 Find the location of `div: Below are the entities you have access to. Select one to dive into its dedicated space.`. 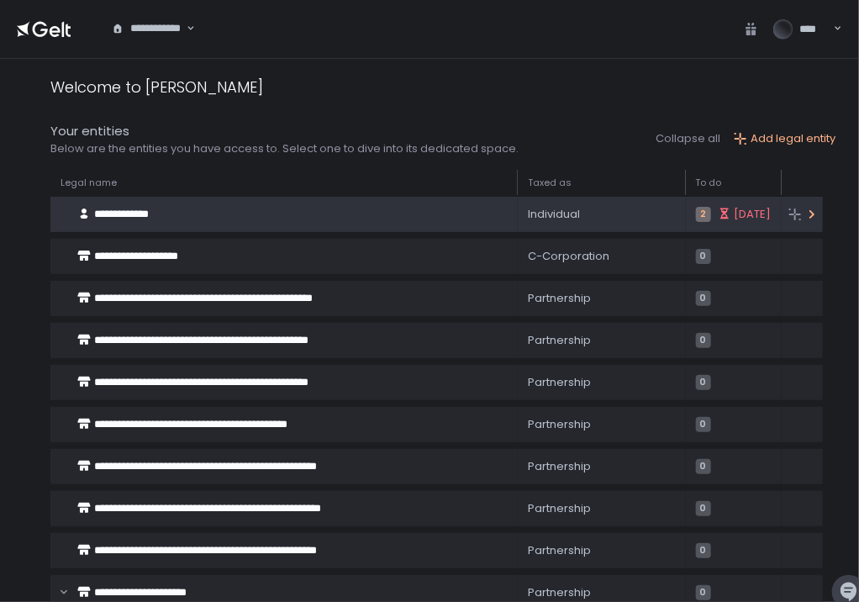

div: Below are the entities you have access to. Select one to dive into its dedicated space. is located at coordinates (284, 149).